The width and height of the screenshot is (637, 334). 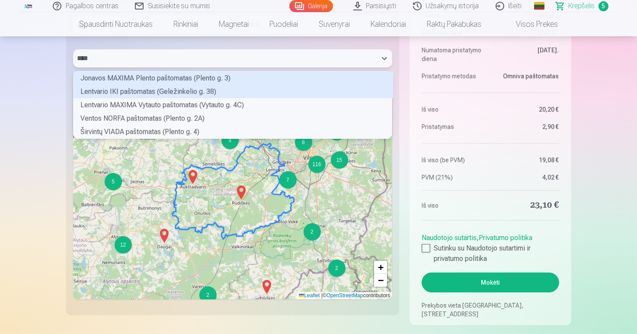 What do you see at coordinates (526, 205) in the screenshot?
I see `dd: 23,10 €` at bounding box center [526, 205].